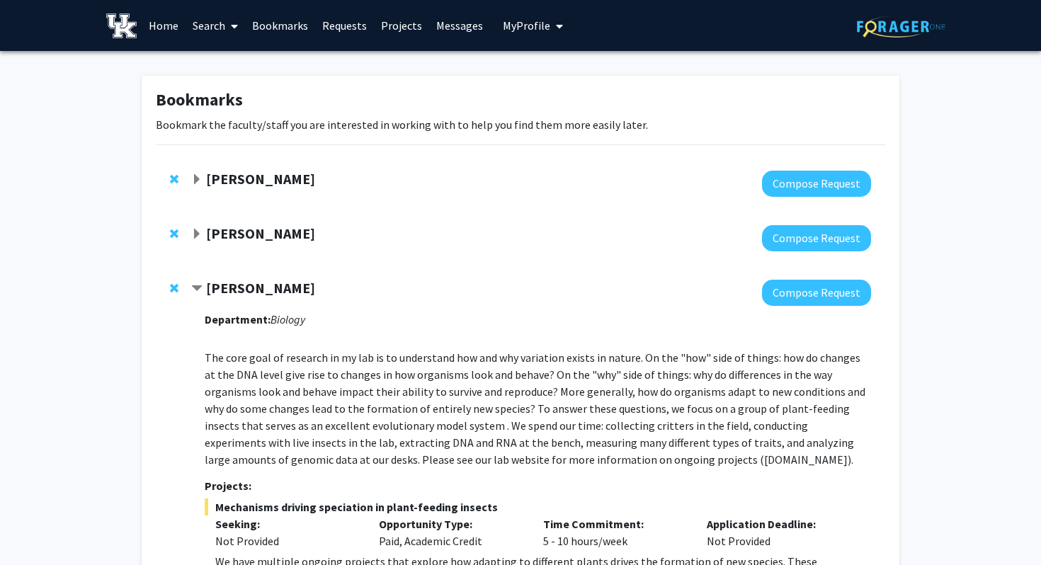 The width and height of the screenshot is (1041, 565). What do you see at coordinates (816, 238) in the screenshot?
I see `button: Compose Request to Sybil Gotsch` at bounding box center [816, 238].